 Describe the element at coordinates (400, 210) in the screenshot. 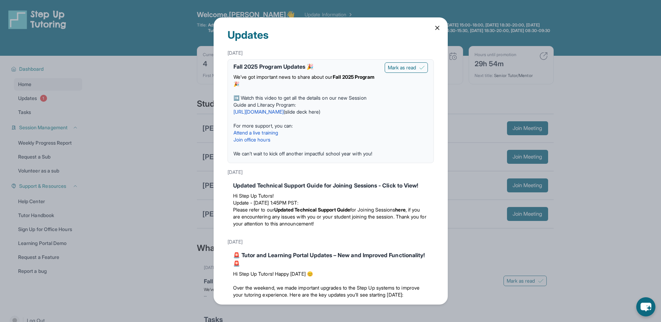

I see `a: here` at that location.